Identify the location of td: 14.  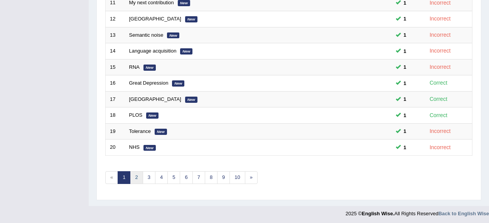
(115, 51).